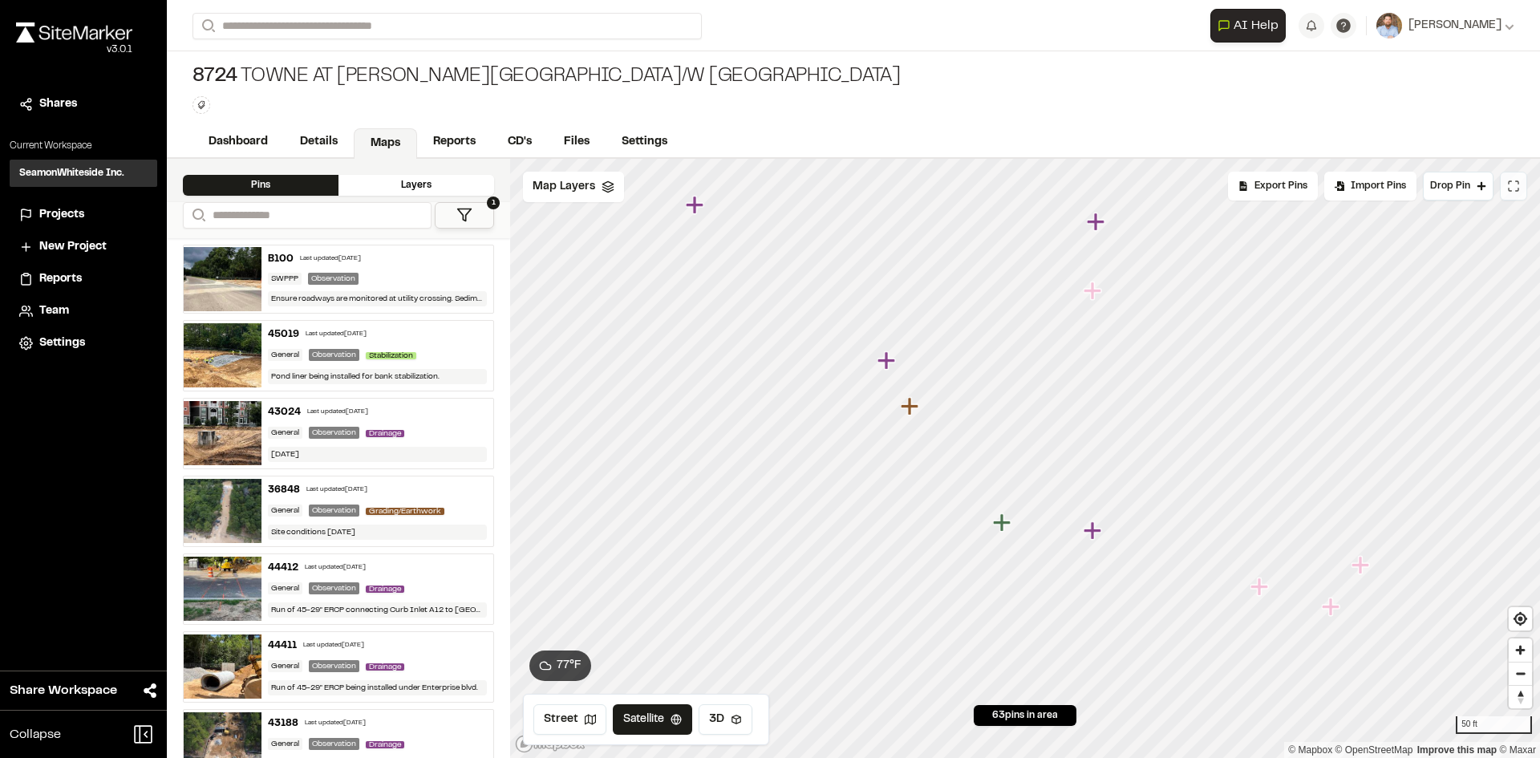 Image resolution: width=1540 pixels, height=758 pixels. I want to click on div: 44412, so click(283, 568).